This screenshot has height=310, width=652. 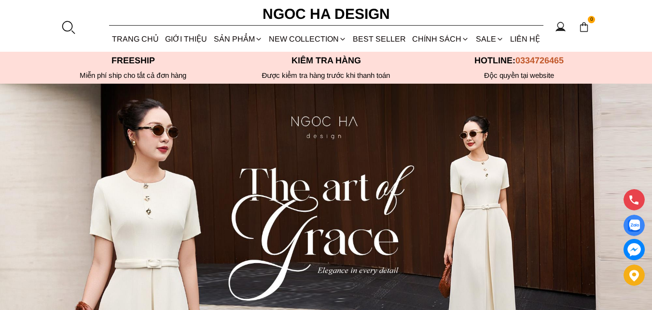 What do you see at coordinates (326, 75) in the screenshot?
I see `p: Được kiểm tra hàng trước khi thanh toán` at bounding box center [326, 75].